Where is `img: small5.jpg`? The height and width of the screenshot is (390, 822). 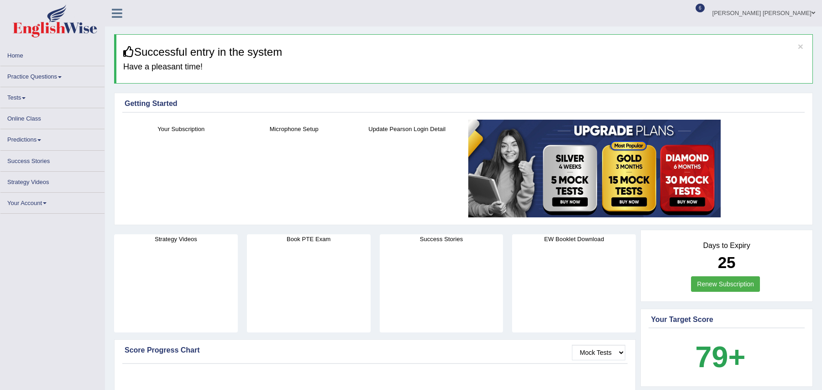
img: small5.jpg is located at coordinates (594, 168).